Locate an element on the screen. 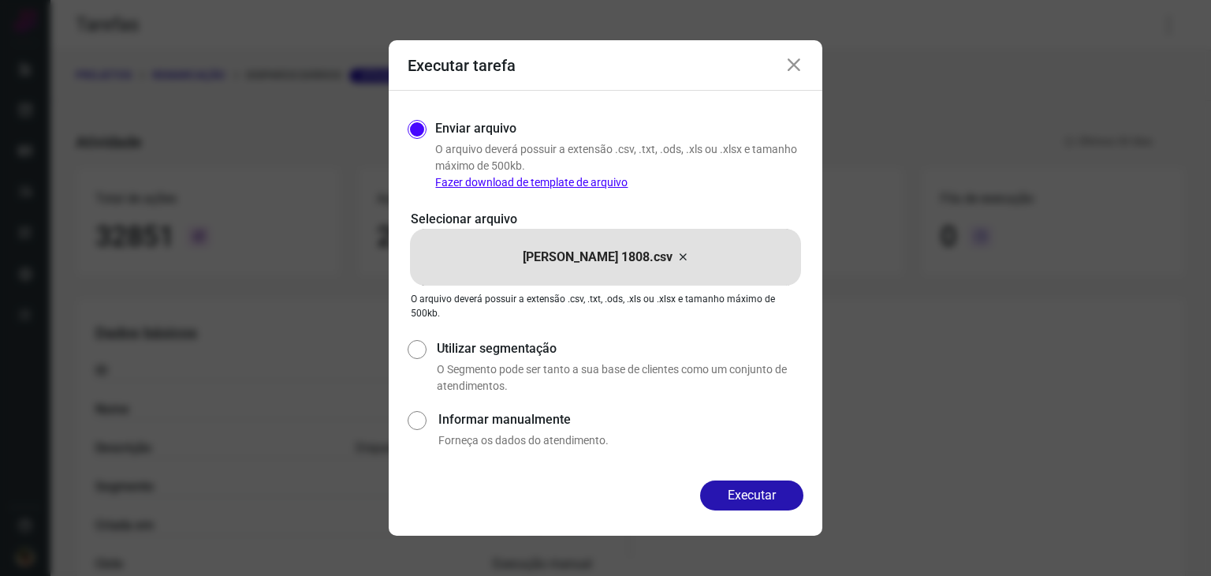 This screenshot has height=576, width=1211. p: Selecionar arquivo is located at coordinates (606, 219).